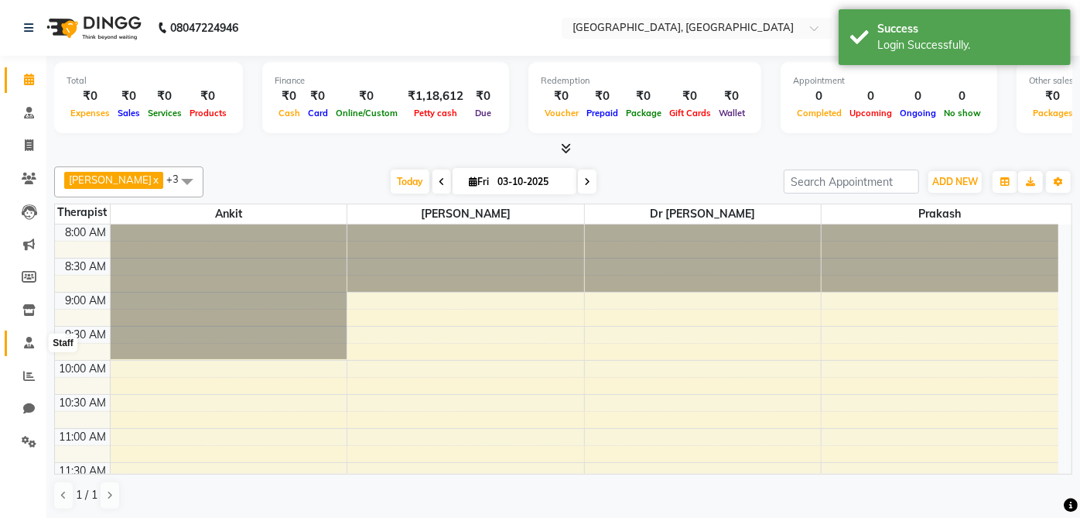 The image size is (1080, 518). What do you see at coordinates (86, 300) in the screenshot?
I see `div: 9:00 AM` at bounding box center [86, 300].